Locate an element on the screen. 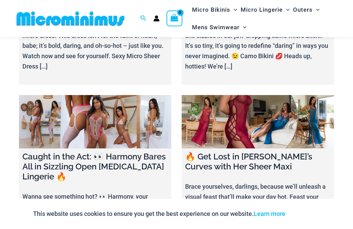  a: Learn more is located at coordinates (269, 214).